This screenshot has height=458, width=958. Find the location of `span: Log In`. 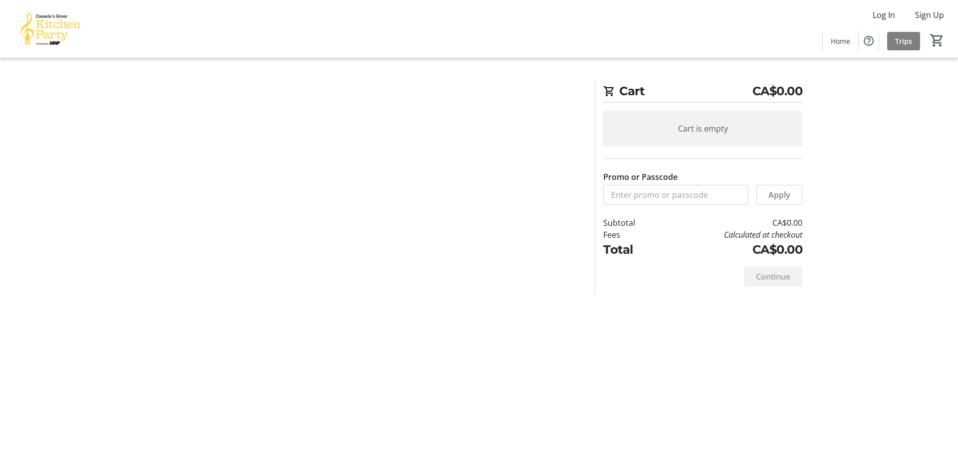

span: Log In is located at coordinates (883, 15).